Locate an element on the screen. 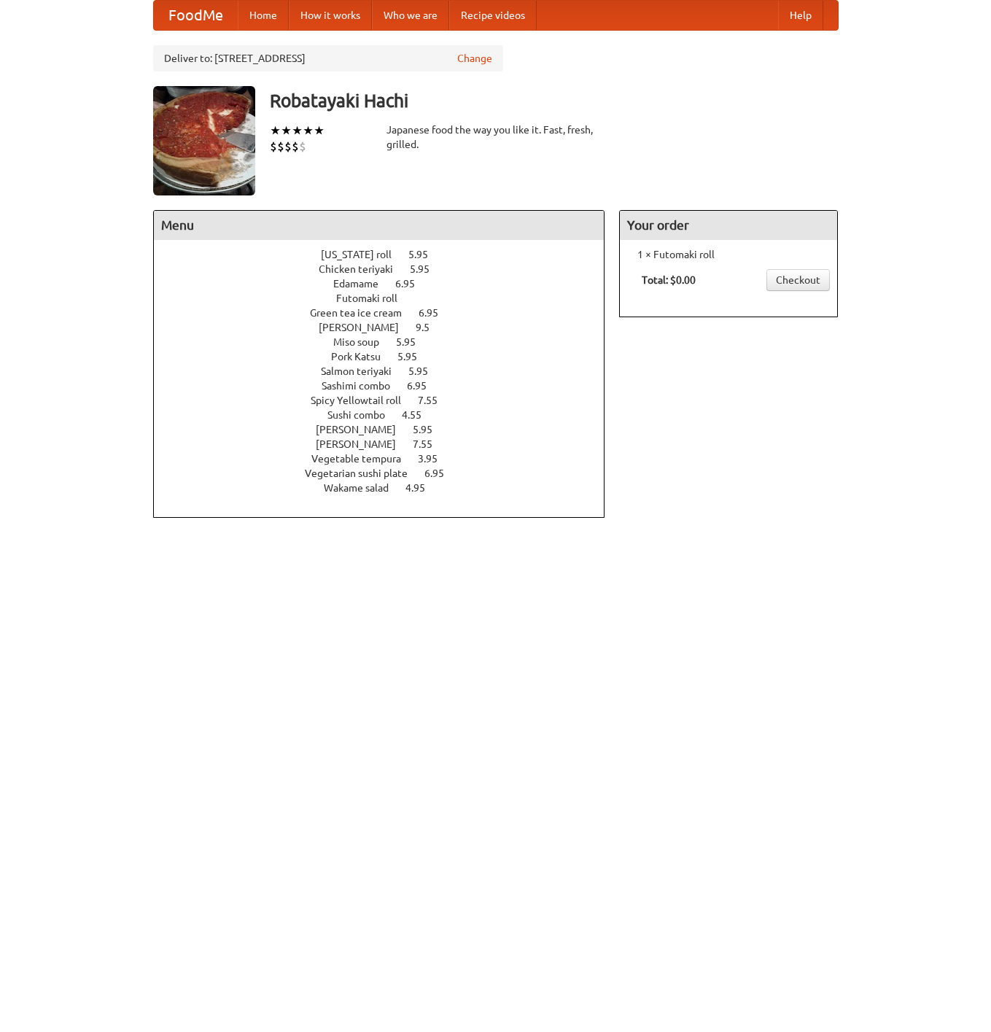 Image resolution: width=991 pixels, height=1032 pixels. a: Sushi combo 4.55 is located at coordinates (388, 415).